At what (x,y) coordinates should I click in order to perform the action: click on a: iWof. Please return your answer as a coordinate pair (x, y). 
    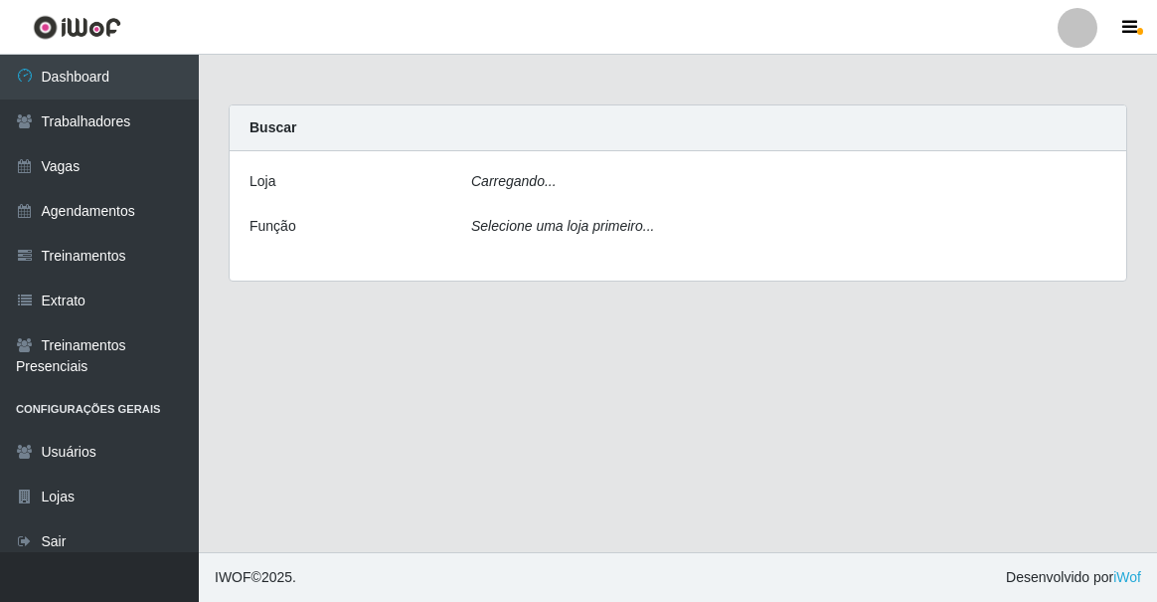
    Looking at the image, I should click on (1128, 577).